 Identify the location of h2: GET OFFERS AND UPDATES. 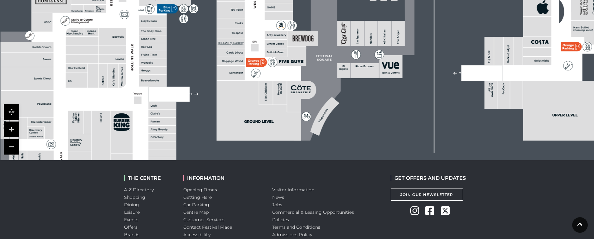
(428, 178).